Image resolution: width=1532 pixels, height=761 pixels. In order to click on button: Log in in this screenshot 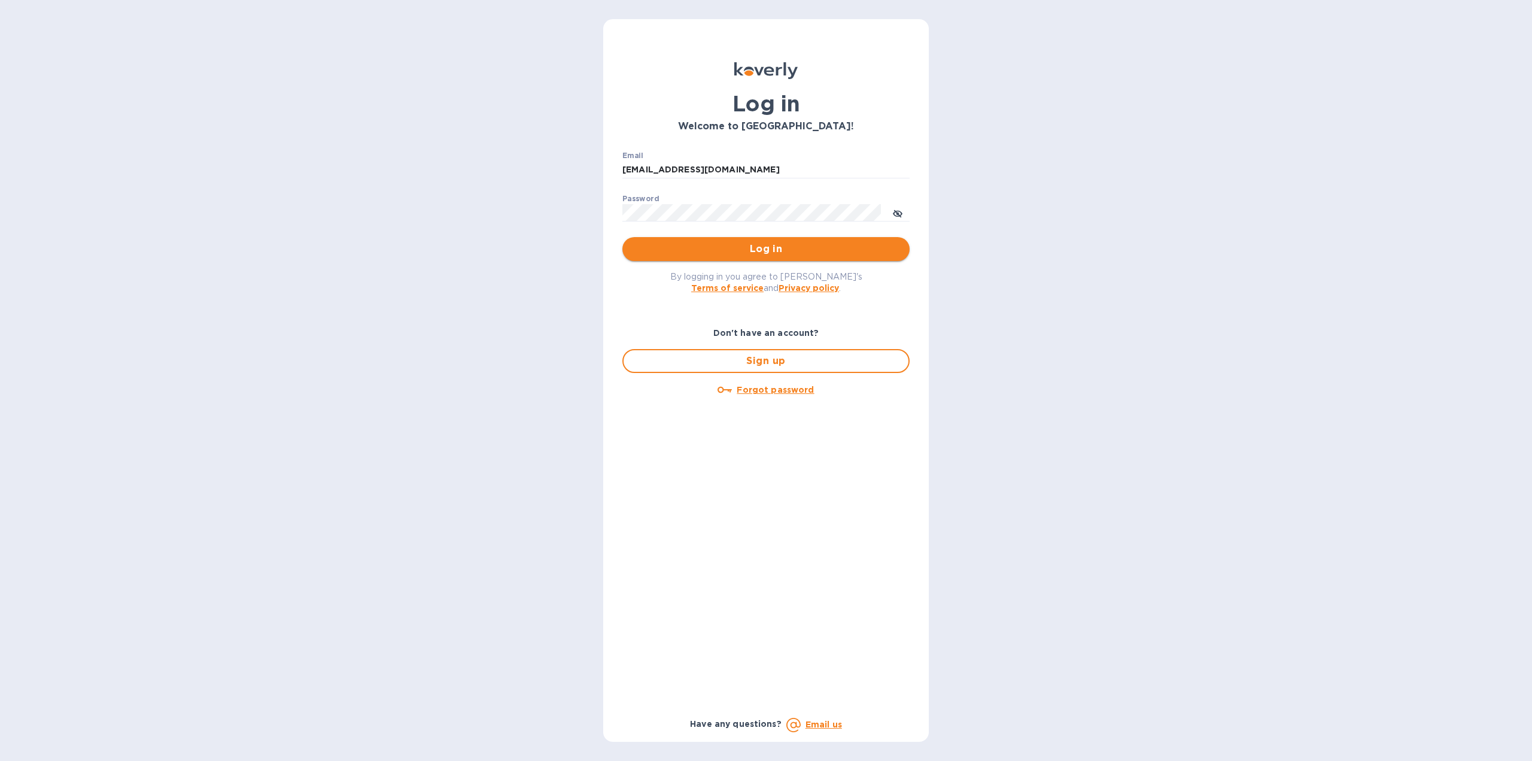, I will do `click(766, 249)`.